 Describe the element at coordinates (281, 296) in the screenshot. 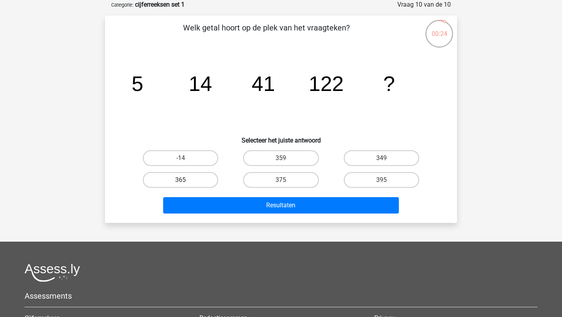

I see `h5: Assessments` at that location.